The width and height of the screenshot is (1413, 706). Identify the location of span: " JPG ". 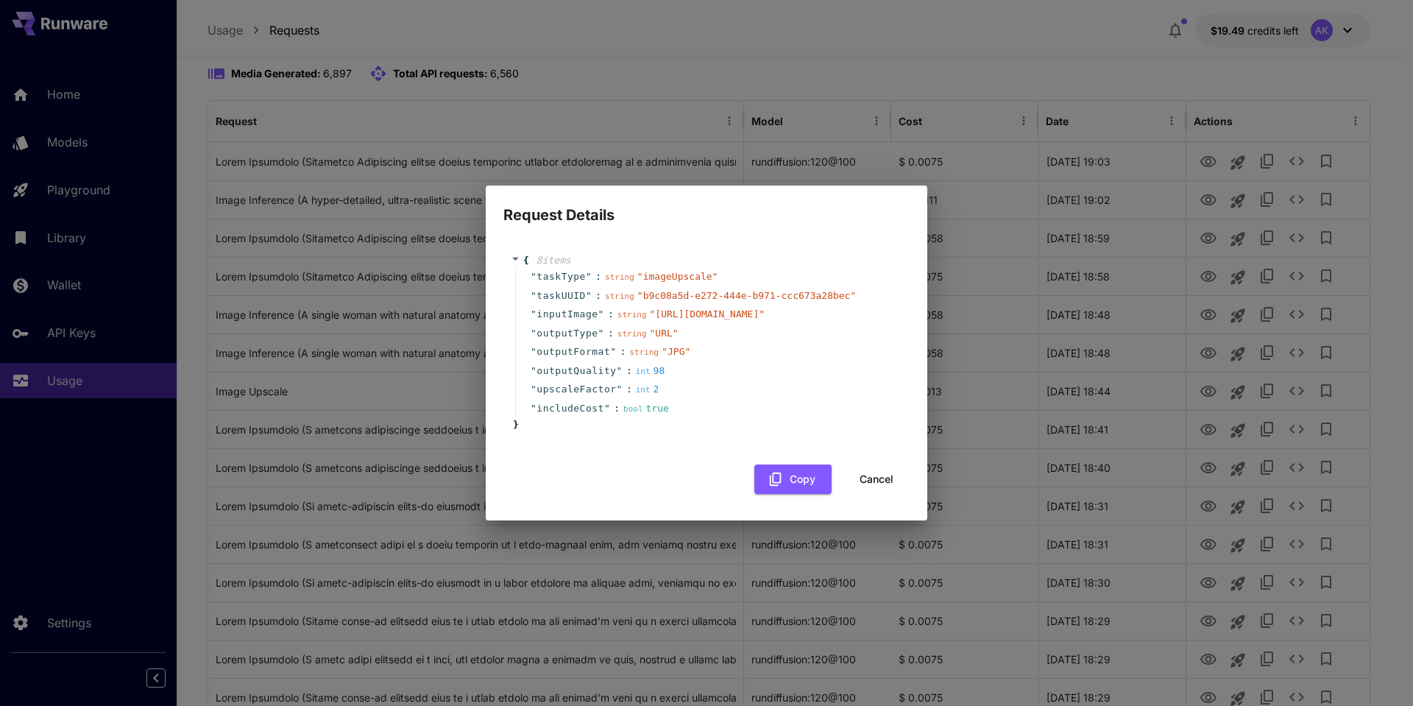
(676, 351).